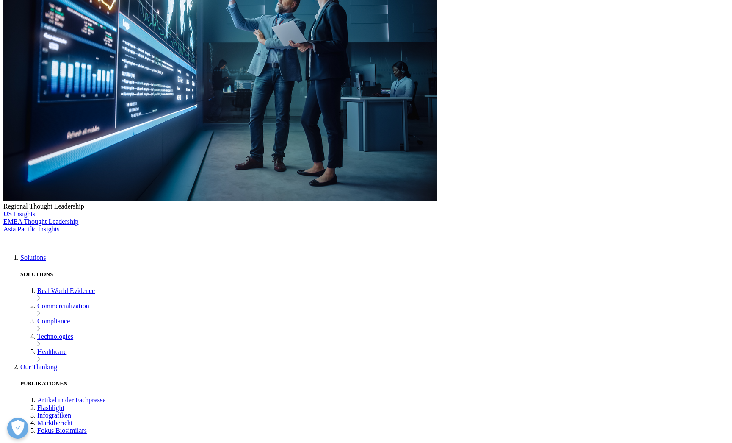 Image resolution: width=732 pixels, height=443 pixels. I want to click on h5: SOLUTIONS, so click(374, 274).